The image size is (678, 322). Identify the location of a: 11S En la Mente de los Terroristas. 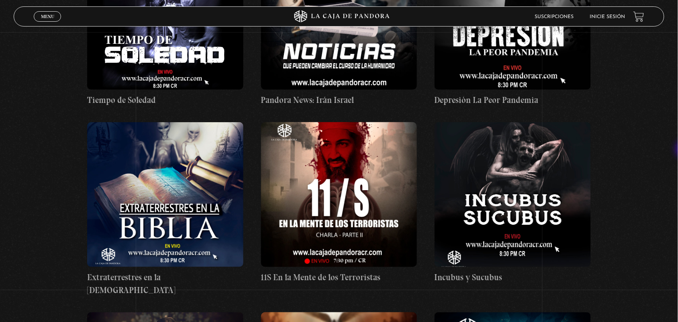
(339, 203).